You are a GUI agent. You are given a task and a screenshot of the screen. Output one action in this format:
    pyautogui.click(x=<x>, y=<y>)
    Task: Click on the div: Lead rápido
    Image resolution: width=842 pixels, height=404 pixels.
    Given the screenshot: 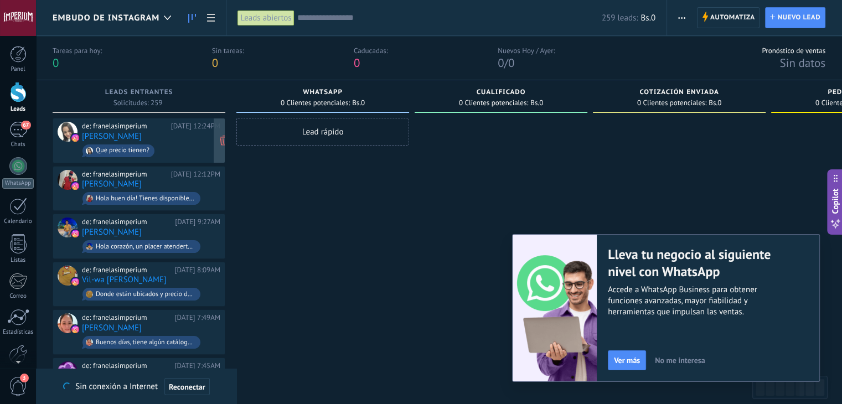 What is the action you would take?
    pyautogui.click(x=323, y=132)
    